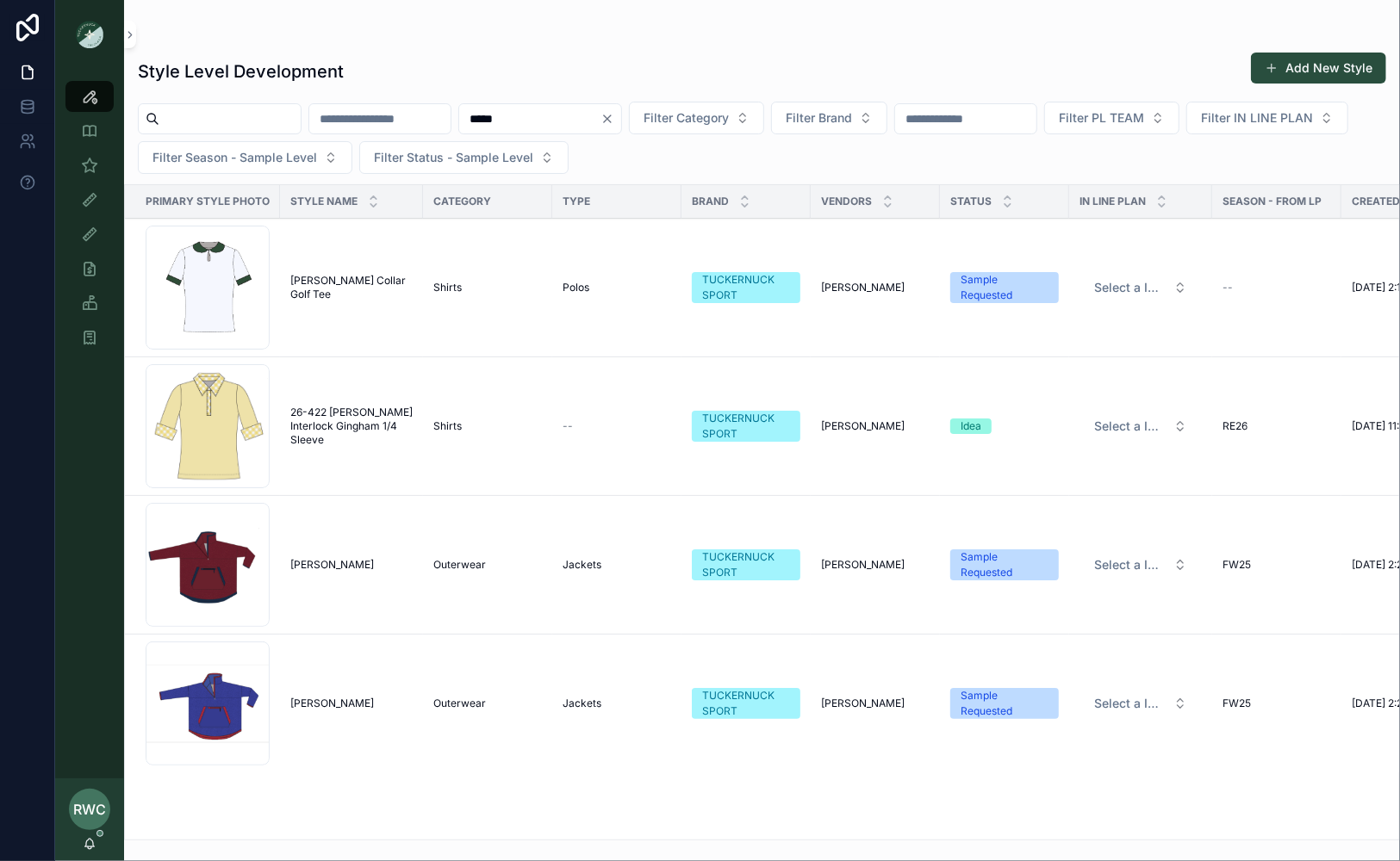 The height and width of the screenshot is (861, 1400). What do you see at coordinates (971, 426) in the screenshot?
I see `div: Idea` at bounding box center [971, 426].